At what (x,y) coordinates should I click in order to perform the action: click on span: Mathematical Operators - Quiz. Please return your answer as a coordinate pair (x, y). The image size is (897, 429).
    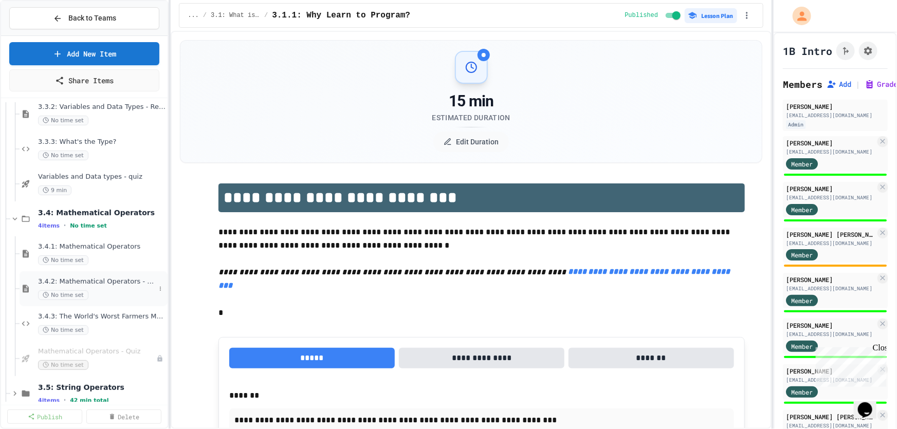
    Looking at the image, I should click on (97, 352).